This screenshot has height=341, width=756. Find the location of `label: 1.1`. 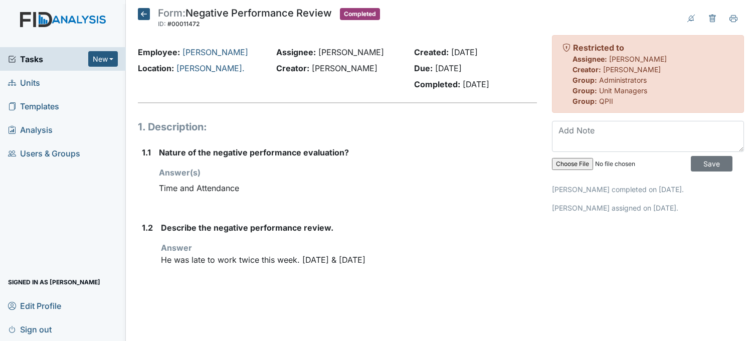

label: 1.1 is located at coordinates (146, 152).